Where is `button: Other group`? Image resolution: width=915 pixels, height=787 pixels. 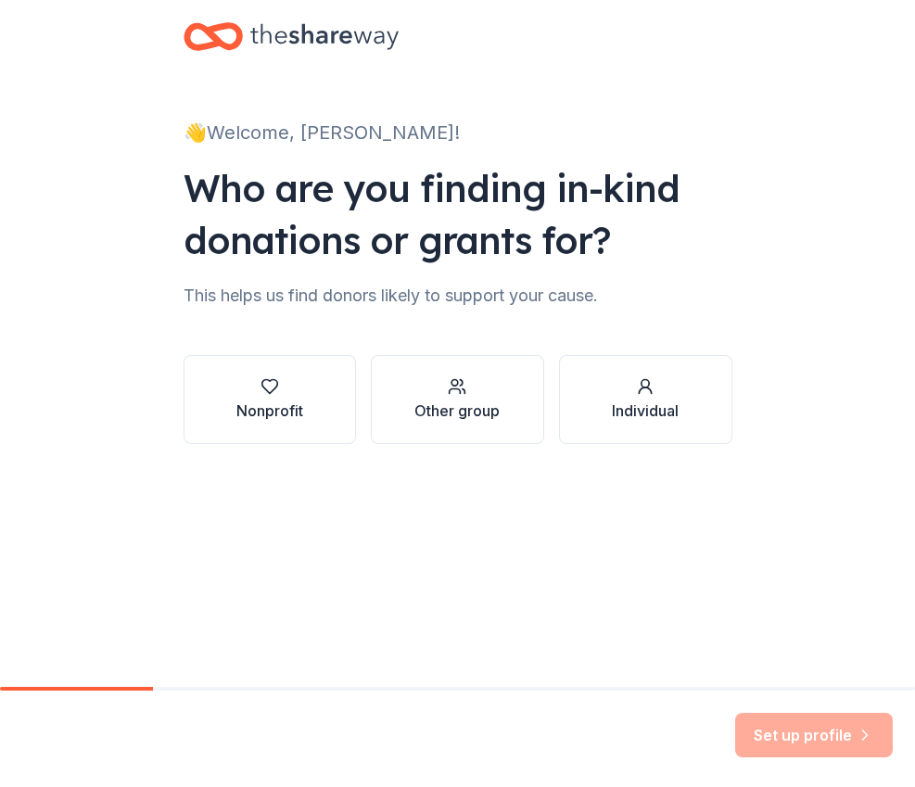 button: Other group is located at coordinates (457, 400).